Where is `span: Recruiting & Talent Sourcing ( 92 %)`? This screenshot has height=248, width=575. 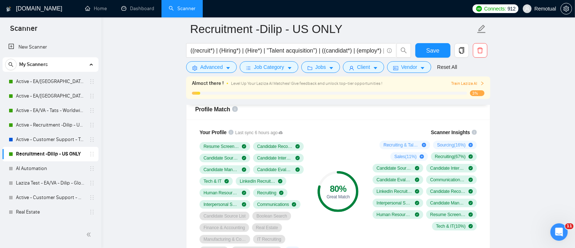 span: Recruiting & Talent Sourcing ( 92 %) is located at coordinates (401, 145).